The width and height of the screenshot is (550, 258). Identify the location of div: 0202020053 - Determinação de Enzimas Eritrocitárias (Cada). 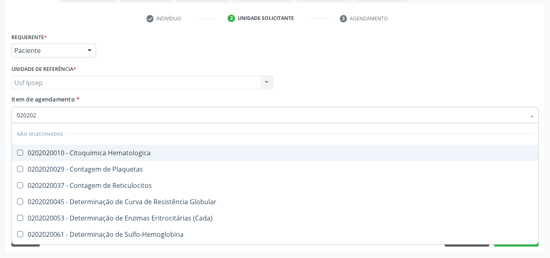
(275, 218).